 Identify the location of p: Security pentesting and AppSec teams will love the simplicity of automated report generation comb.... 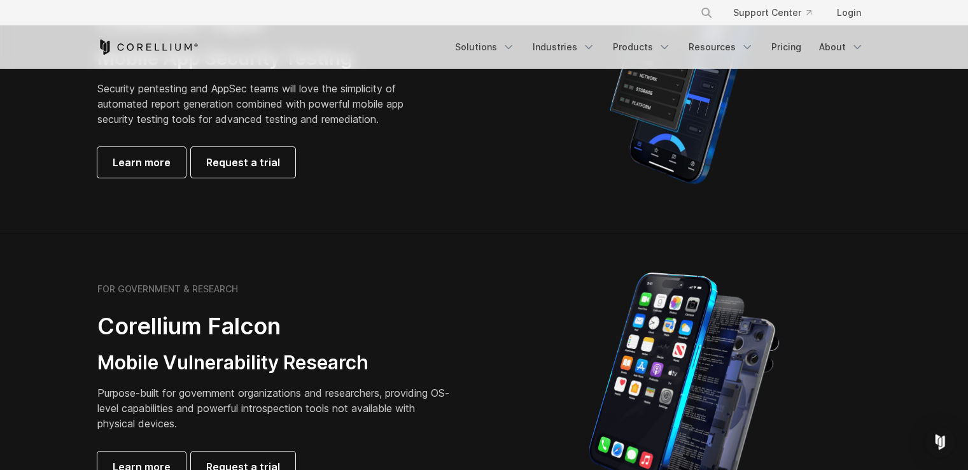
(260, 104).